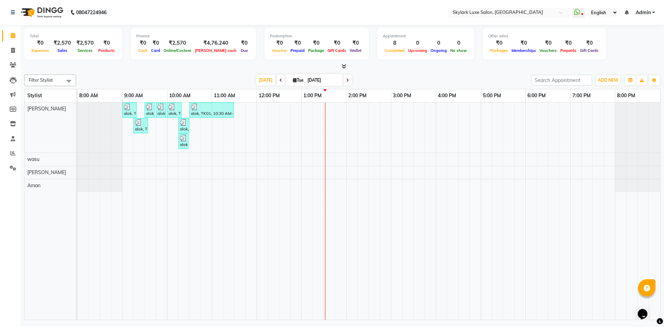  Describe the element at coordinates (244, 51) in the screenshot. I see `span: Due` at that location.